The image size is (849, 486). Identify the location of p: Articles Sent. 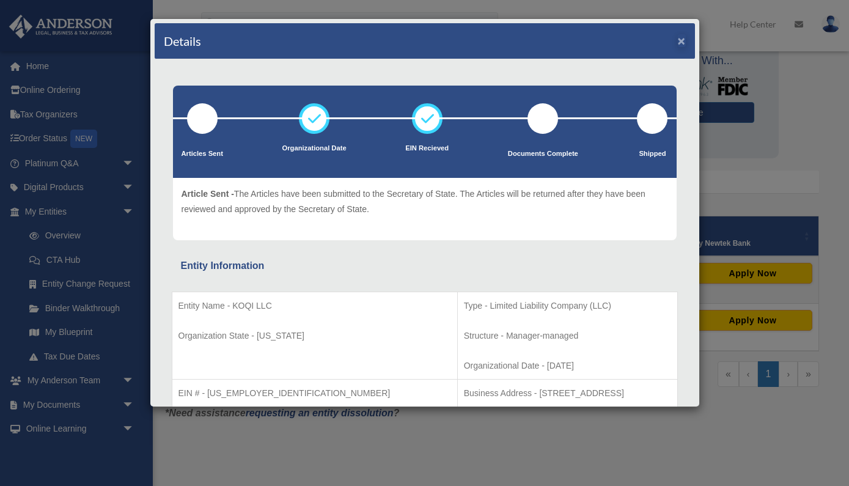
(202, 154).